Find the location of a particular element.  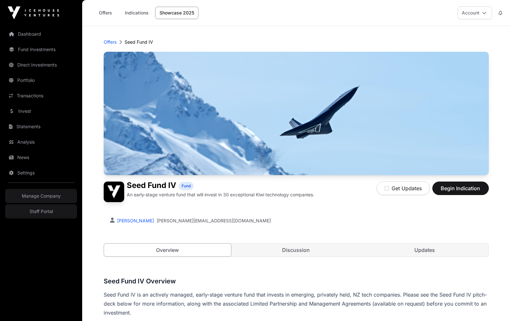

a: Invest is located at coordinates (41, 111).